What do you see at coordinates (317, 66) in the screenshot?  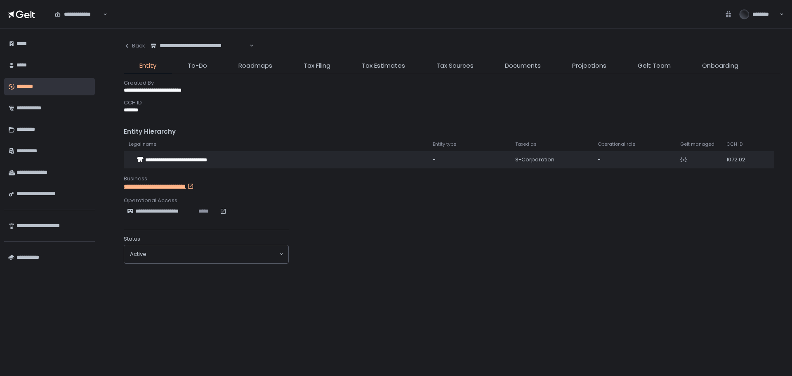 I see `span: Tax Filing` at bounding box center [317, 66].